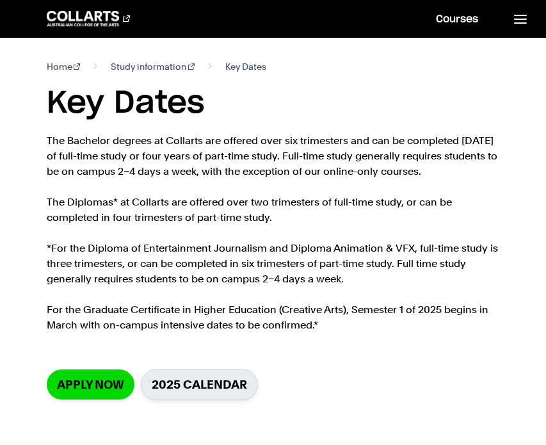 The width and height of the screenshot is (546, 445). What do you see at coordinates (273, 104) in the screenshot?
I see `h1: Key Dates` at bounding box center [273, 104].